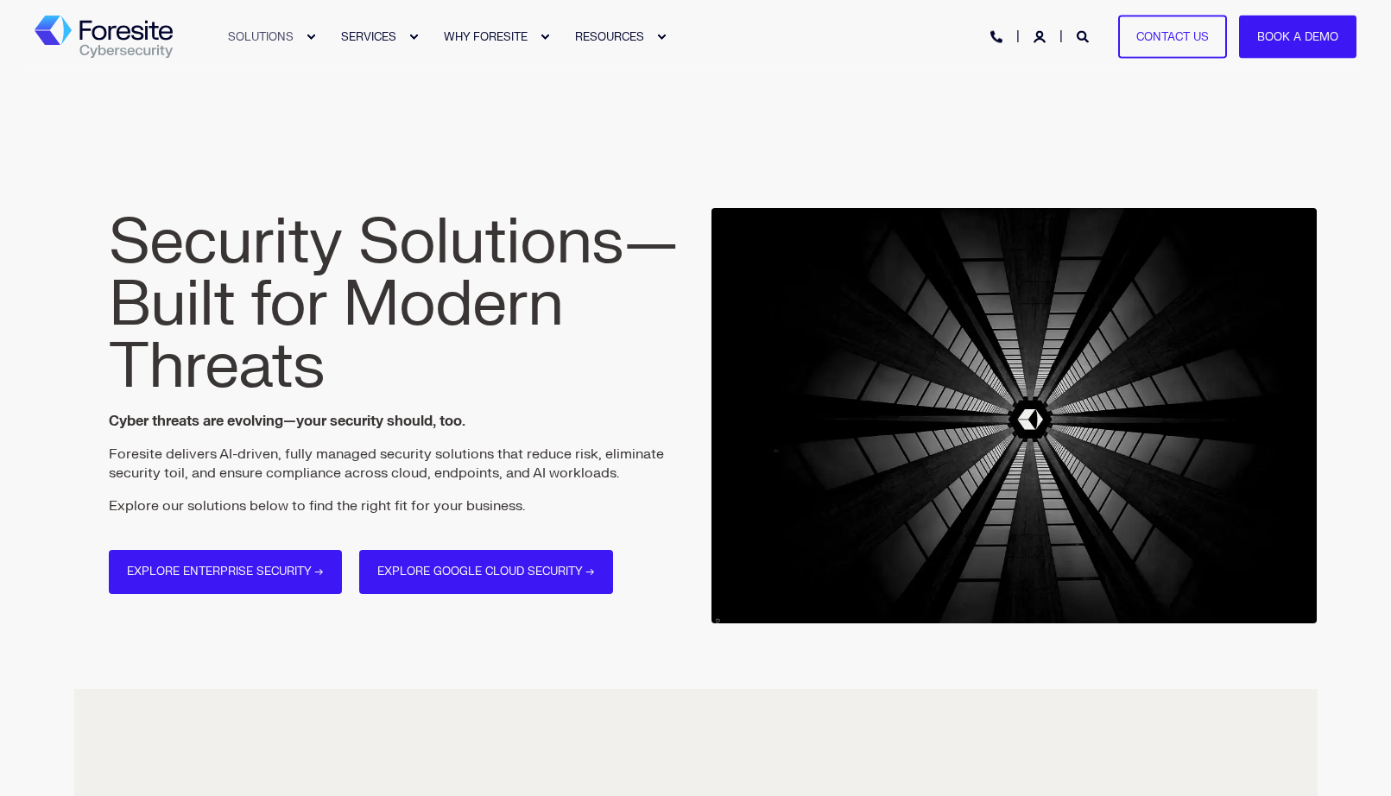 This screenshot has width=1391, height=796. What do you see at coordinates (412, 464) in the screenshot?
I see `p: Foresite delivers AI-driven, fully managed security solutions that reduce risk, eliminate securit...` at bounding box center [412, 464].